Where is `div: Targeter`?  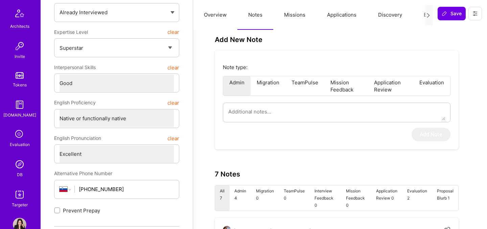
div: Targeter is located at coordinates (20, 204).